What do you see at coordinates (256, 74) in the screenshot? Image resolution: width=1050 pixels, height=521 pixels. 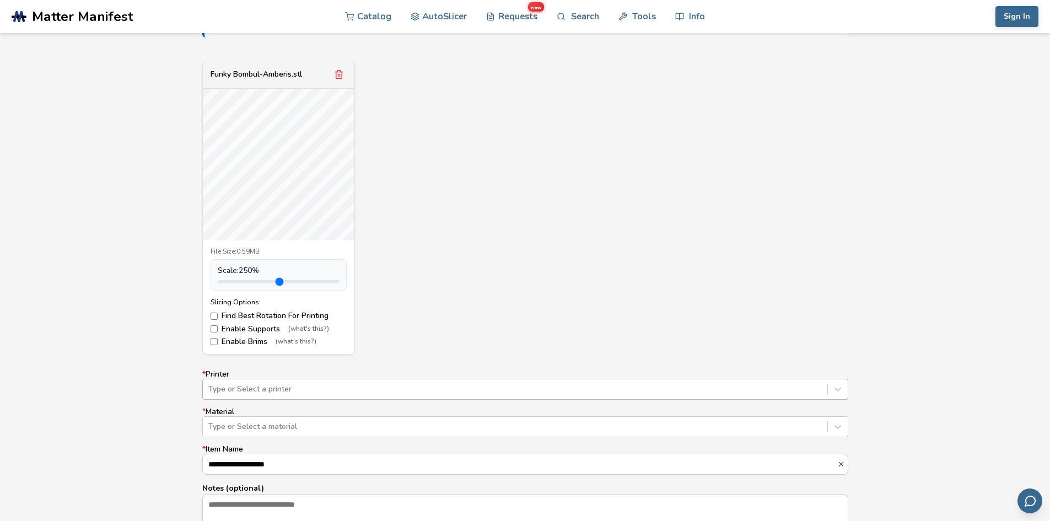 I see `div: Funky Bombul-Amberis.stl` at bounding box center [256, 74].